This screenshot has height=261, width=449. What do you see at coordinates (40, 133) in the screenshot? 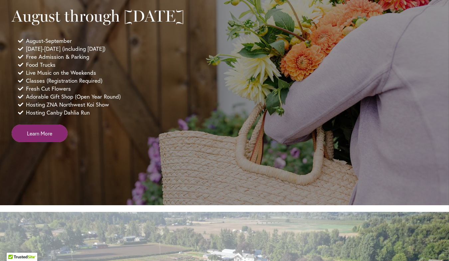
I see `span: Learn More` at bounding box center [40, 133].